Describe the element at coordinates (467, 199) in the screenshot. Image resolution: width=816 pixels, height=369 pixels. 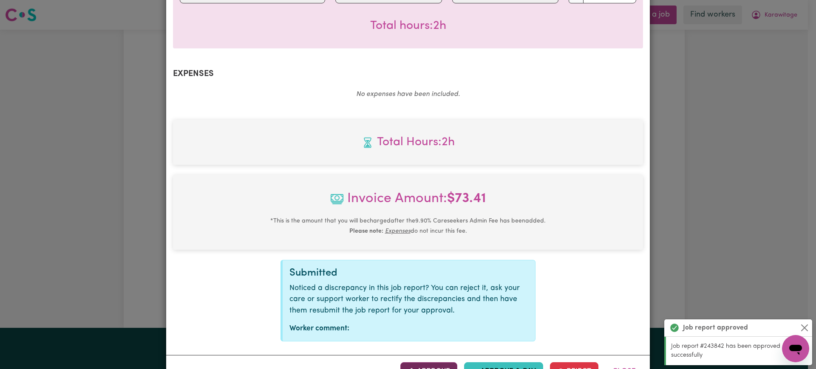
I see `b: $ 73.41` at that location.